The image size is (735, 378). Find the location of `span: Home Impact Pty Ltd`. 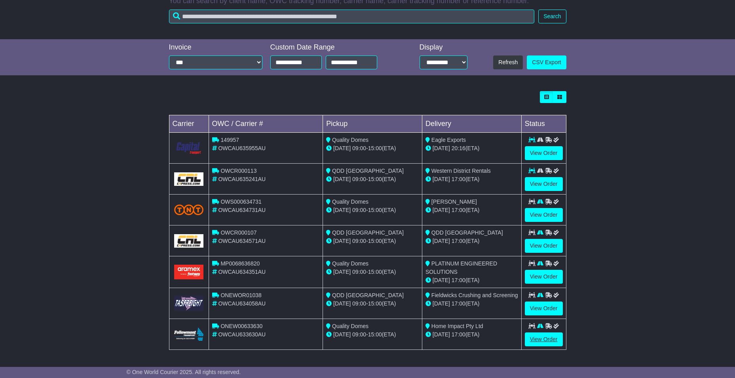

span: Home Impact Pty Ltd is located at coordinates (457, 326).